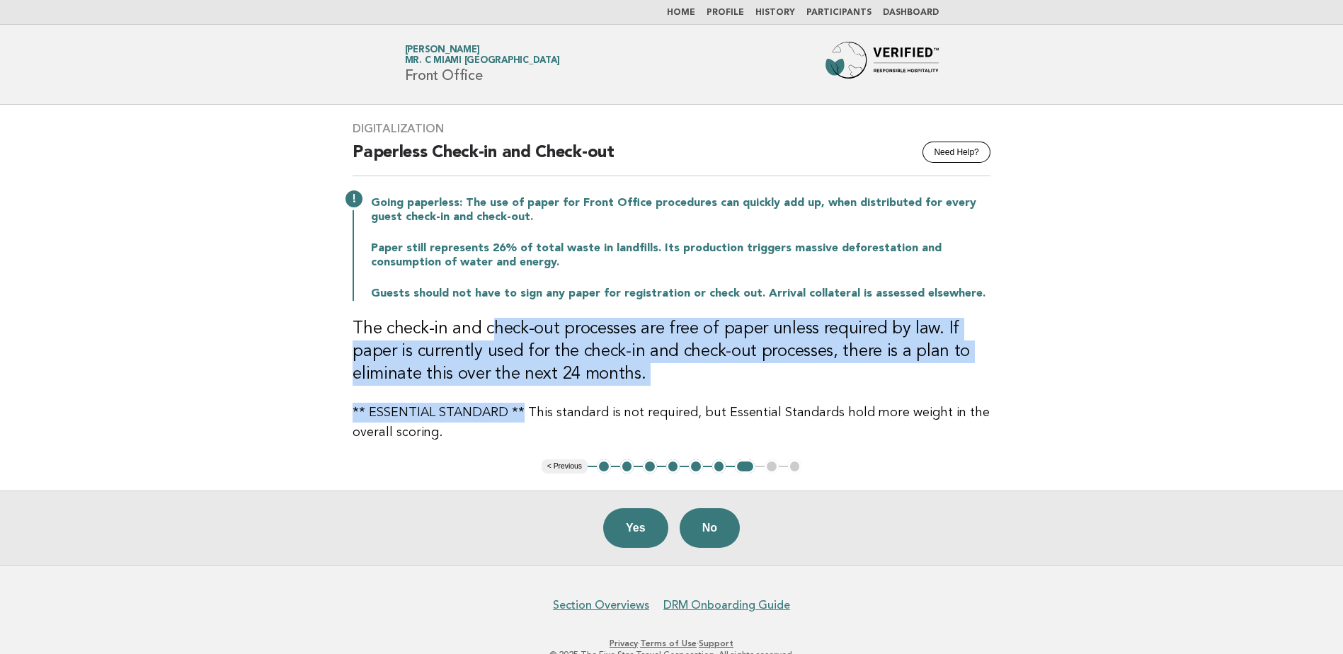 This screenshot has height=654, width=1343. I want to click on button: 7, so click(745, 467).